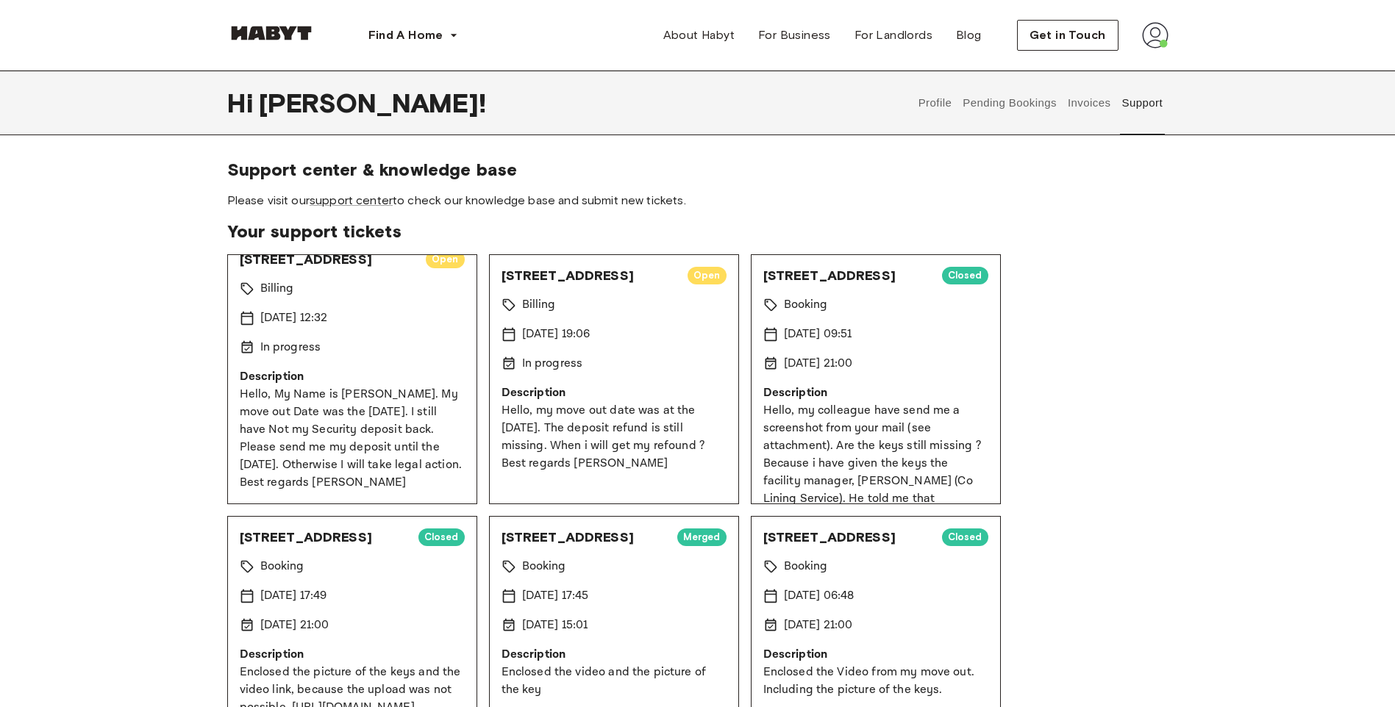 The image size is (1395, 707). What do you see at coordinates (1068, 35) in the screenshot?
I see `button: Get in Touch` at bounding box center [1068, 35].